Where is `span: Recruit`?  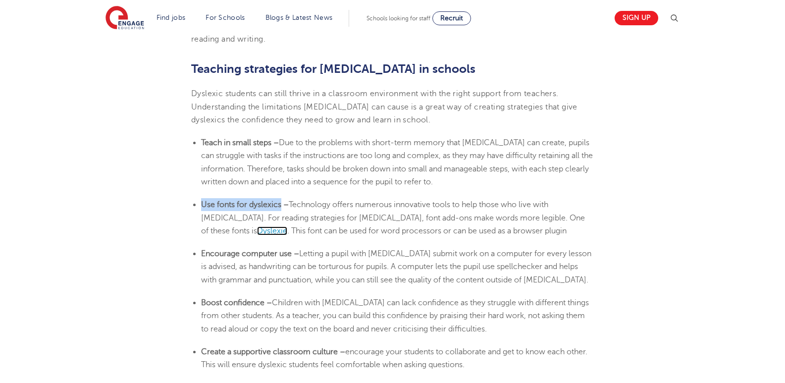 span: Recruit is located at coordinates (451, 18).